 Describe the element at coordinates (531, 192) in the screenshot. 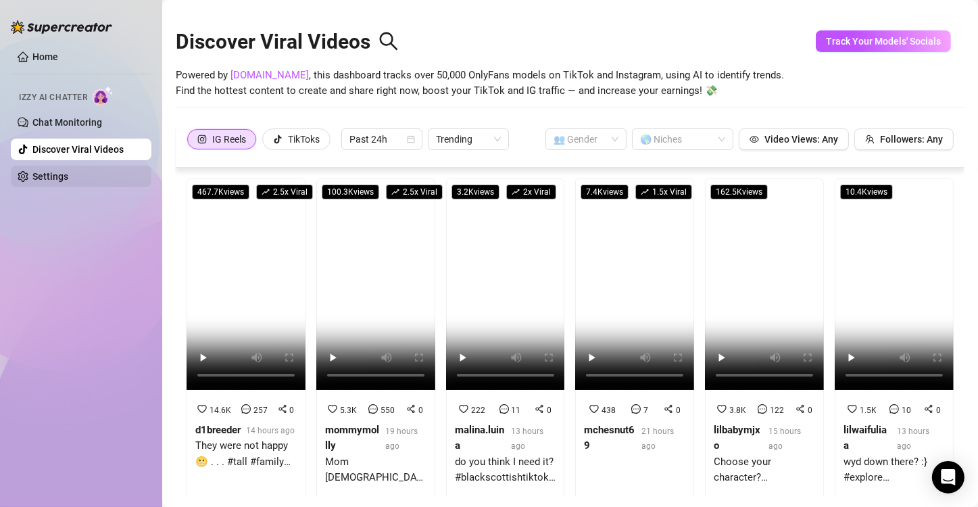

I see `span: 2 x Viral` at that location.